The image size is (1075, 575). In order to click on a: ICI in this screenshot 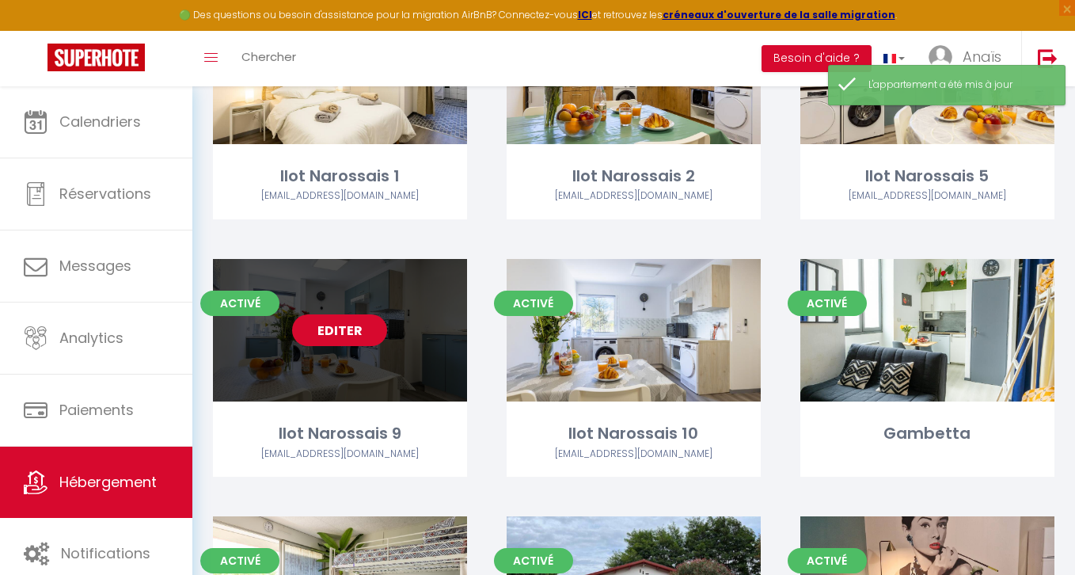, I will do `click(585, 14)`.